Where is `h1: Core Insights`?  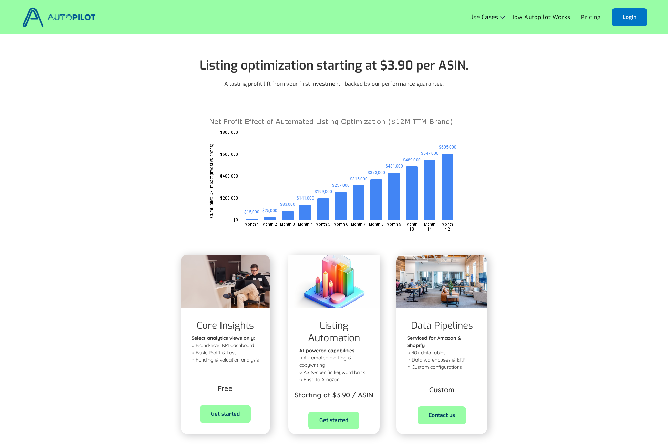 h1: Core Insights is located at coordinates (225, 326).